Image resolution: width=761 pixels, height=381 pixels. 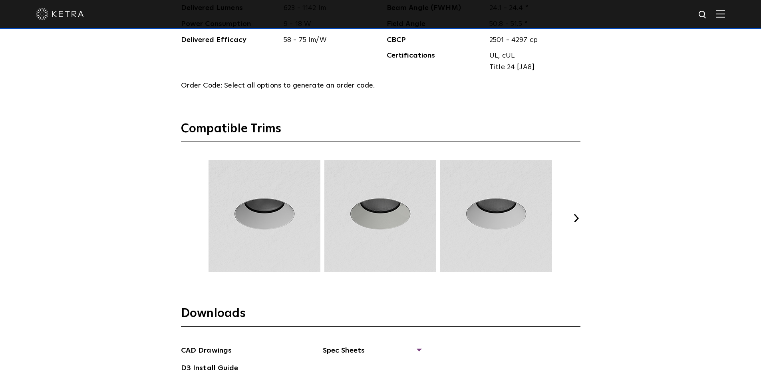 I want to click on span: Certifications, so click(x=435, y=62).